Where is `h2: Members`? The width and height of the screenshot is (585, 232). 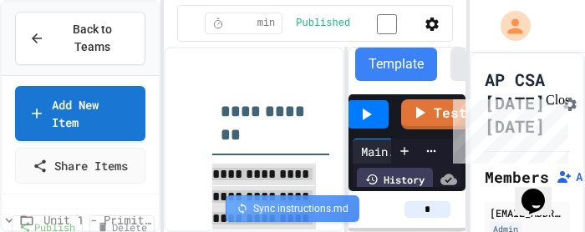 h2: Members is located at coordinates (516, 177).